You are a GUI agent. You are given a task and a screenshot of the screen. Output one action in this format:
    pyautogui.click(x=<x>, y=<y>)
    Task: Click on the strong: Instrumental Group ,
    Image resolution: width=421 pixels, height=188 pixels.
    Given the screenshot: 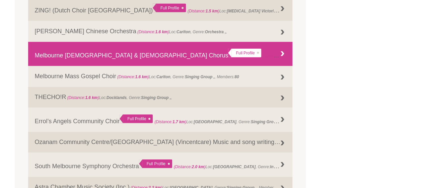 What is the action you would take?
    pyautogui.click(x=289, y=166)
    